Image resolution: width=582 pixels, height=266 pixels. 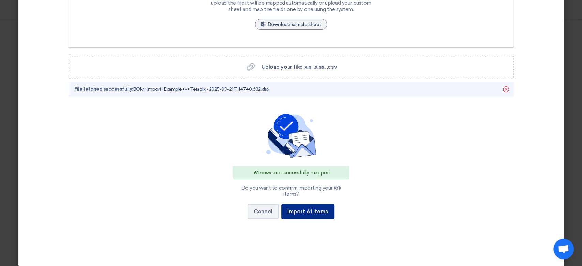 What do you see at coordinates (104, 89) in the screenshot?
I see `span: File fetched successfully:` at bounding box center [104, 89].